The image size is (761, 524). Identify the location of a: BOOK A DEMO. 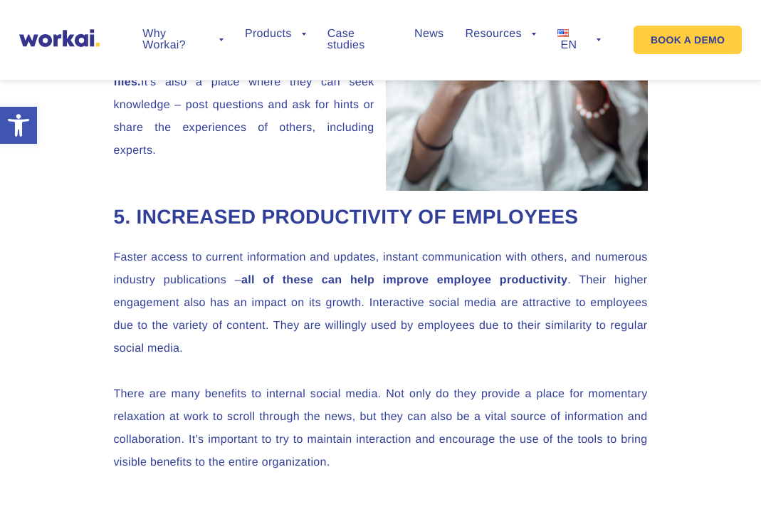
(688, 40).